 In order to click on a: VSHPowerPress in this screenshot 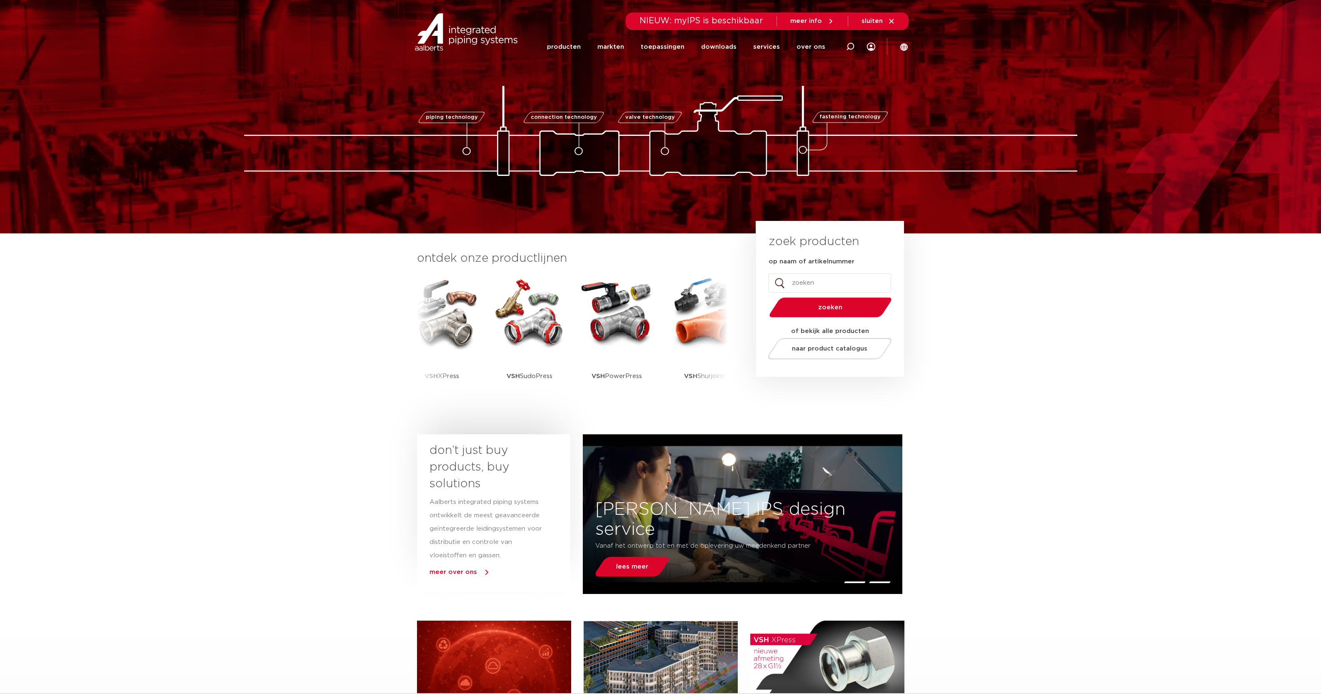, I will do `click(617, 338)`.